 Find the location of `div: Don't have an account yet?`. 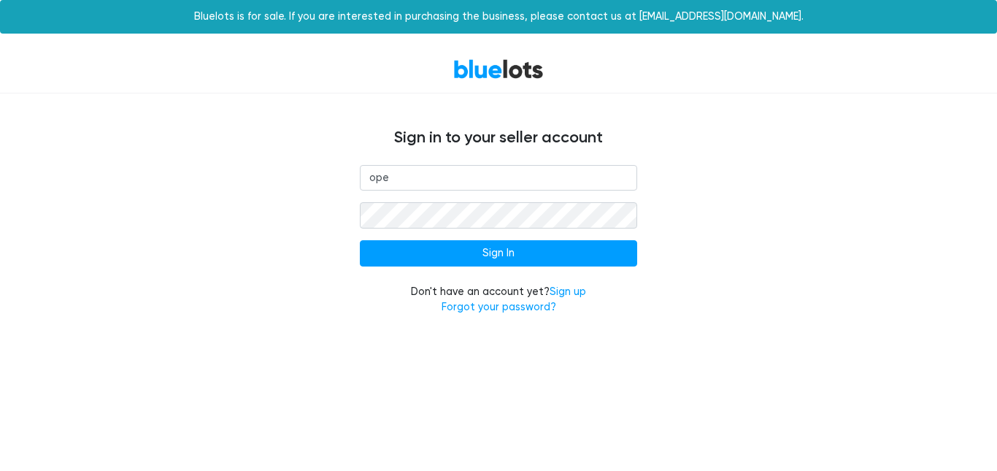

div: Don't have an account yet? is located at coordinates (498, 299).